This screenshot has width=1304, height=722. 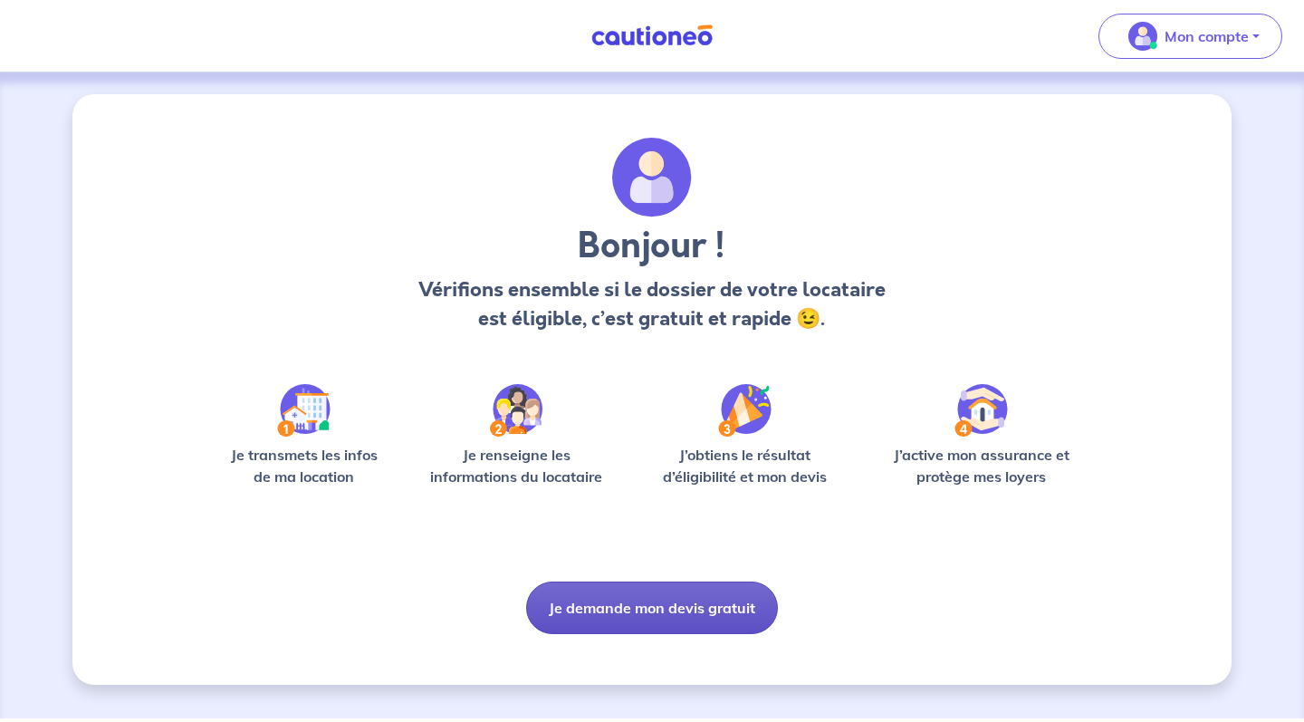 I want to click on img: /static/c0a346edaed446bb123850d2d04ad552/Step-2.svg, so click(x=516, y=410).